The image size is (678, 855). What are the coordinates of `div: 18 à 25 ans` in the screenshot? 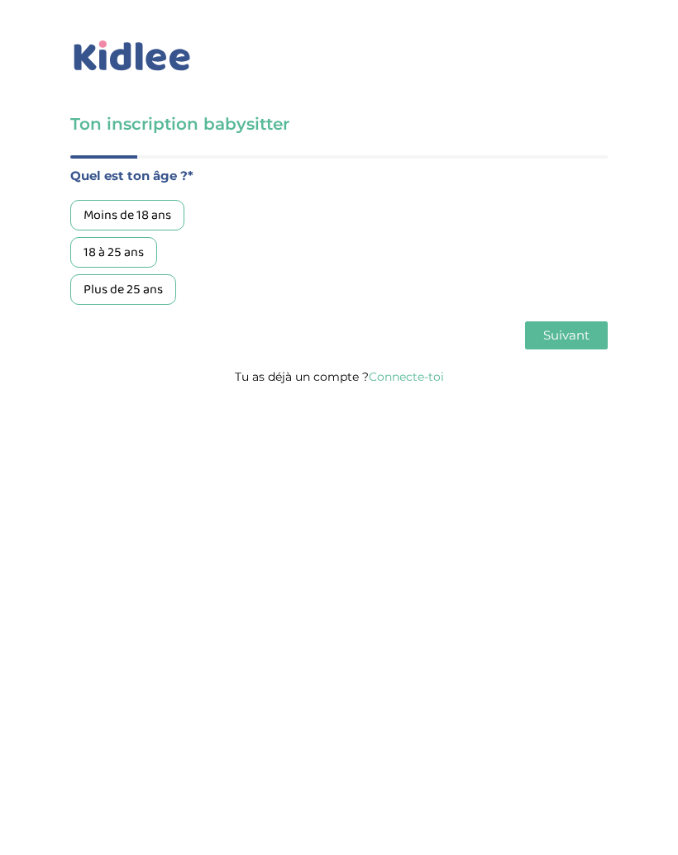 It's located at (113, 252).